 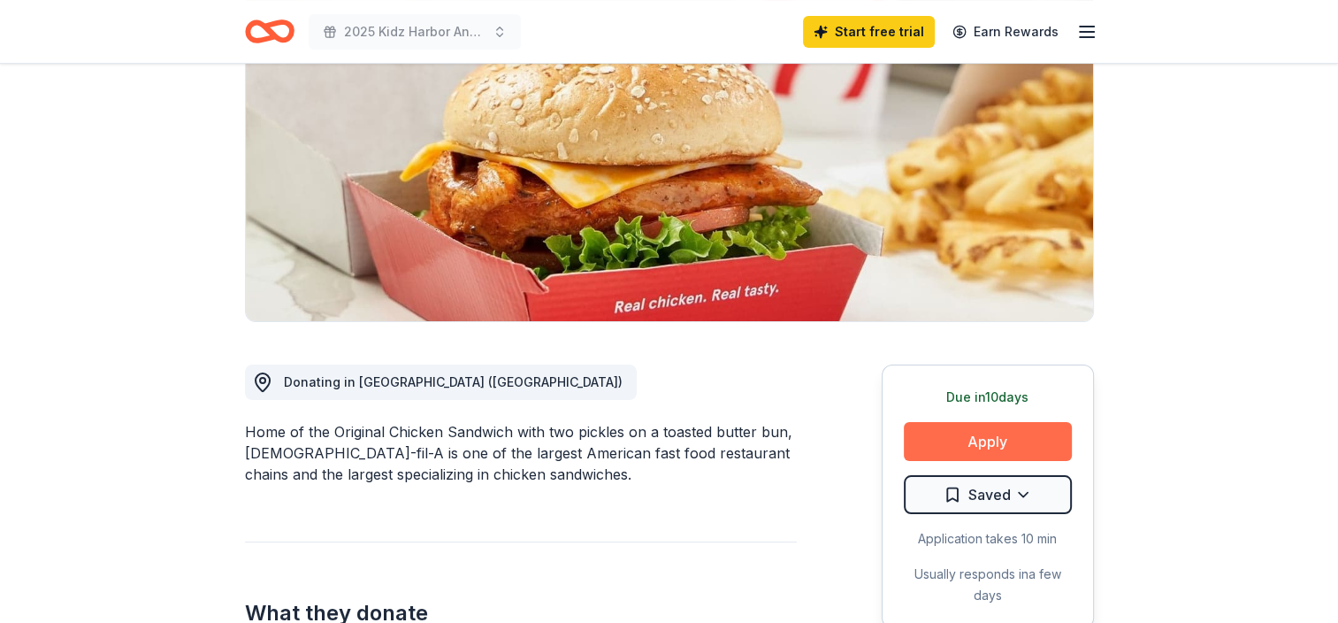 What do you see at coordinates (1006, 32) in the screenshot?
I see `a: Earn Rewards` at bounding box center [1006, 32].